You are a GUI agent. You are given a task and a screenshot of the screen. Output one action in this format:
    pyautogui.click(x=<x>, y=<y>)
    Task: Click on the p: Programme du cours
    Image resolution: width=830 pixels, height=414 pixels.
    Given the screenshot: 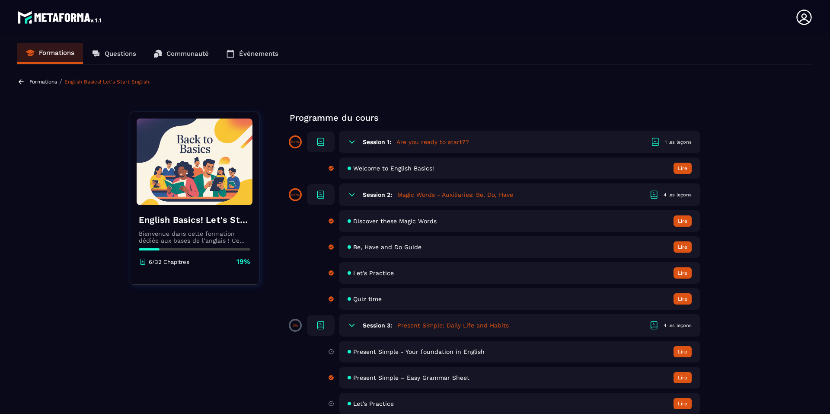 What is the action you would take?
    pyautogui.click(x=495, y=118)
    